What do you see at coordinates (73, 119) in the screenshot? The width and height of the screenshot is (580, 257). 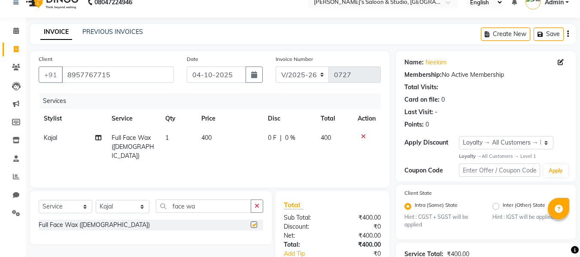 I see `th: Stylist` at bounding box center [73, 119].